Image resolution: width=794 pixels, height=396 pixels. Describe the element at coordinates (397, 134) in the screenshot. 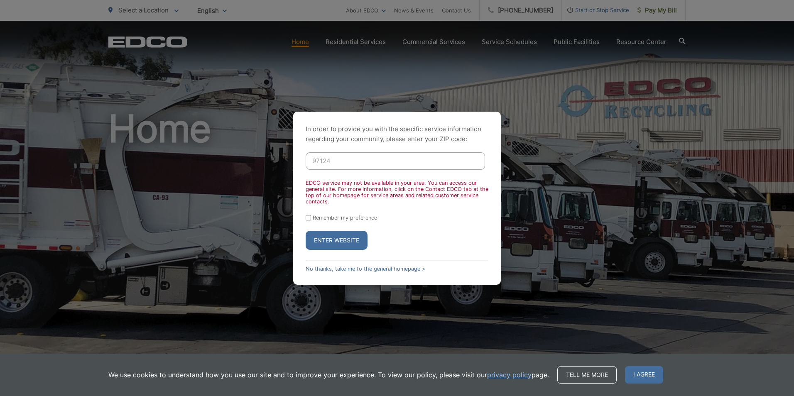

I see `p: In order to provide you with the specific service information regarding your community, please en...` at that location.